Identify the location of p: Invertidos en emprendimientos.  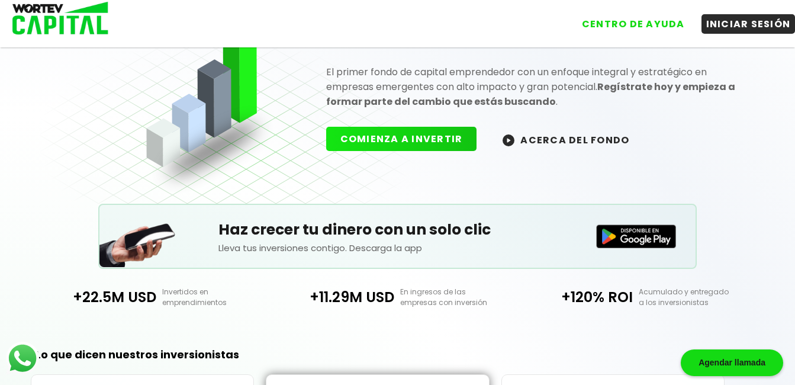
(217, 297).